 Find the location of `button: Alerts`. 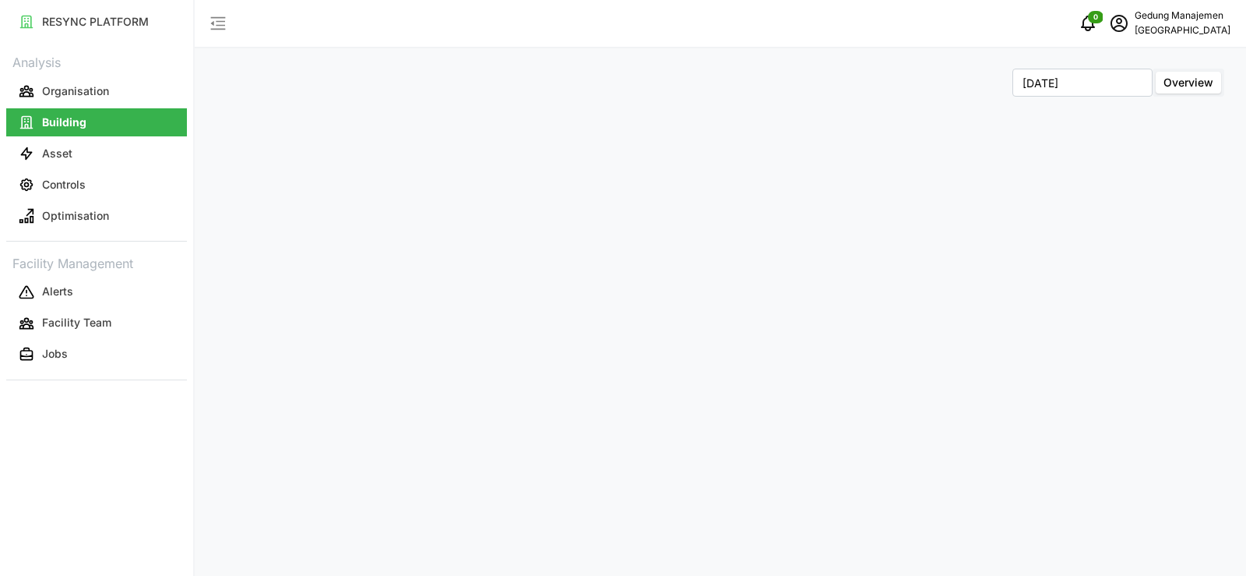

button: Alerts is located at coordinates (97, 292).